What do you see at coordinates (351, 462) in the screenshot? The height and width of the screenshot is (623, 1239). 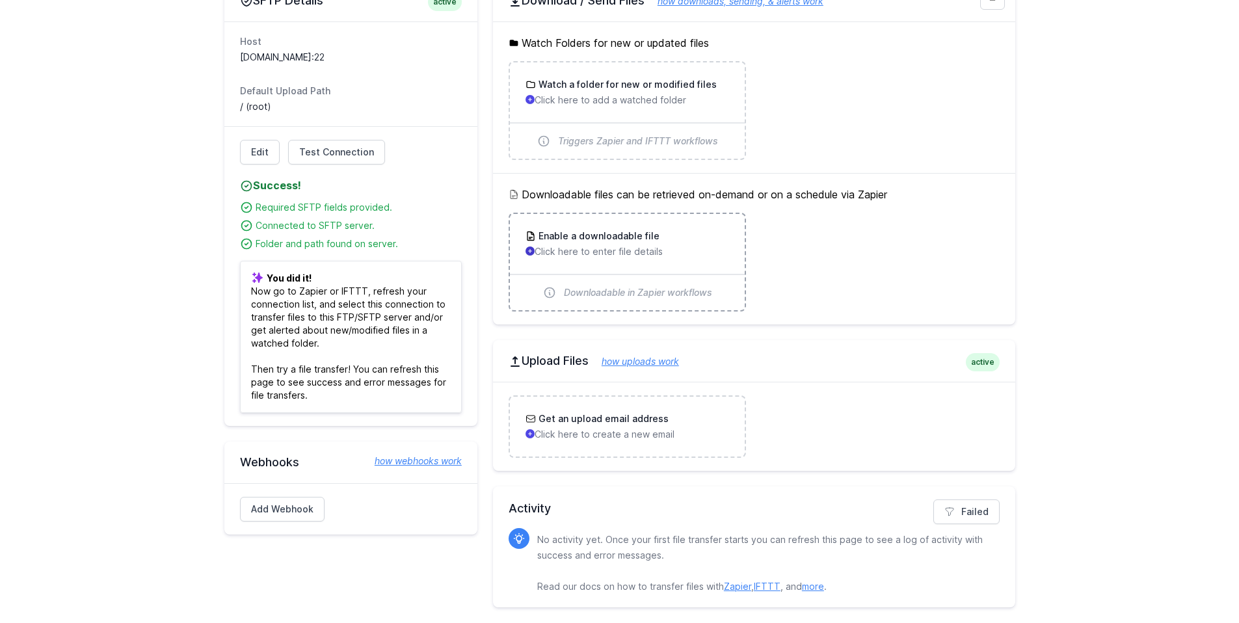 I see `h2: Webhooks` at bounding box center [351, 462].